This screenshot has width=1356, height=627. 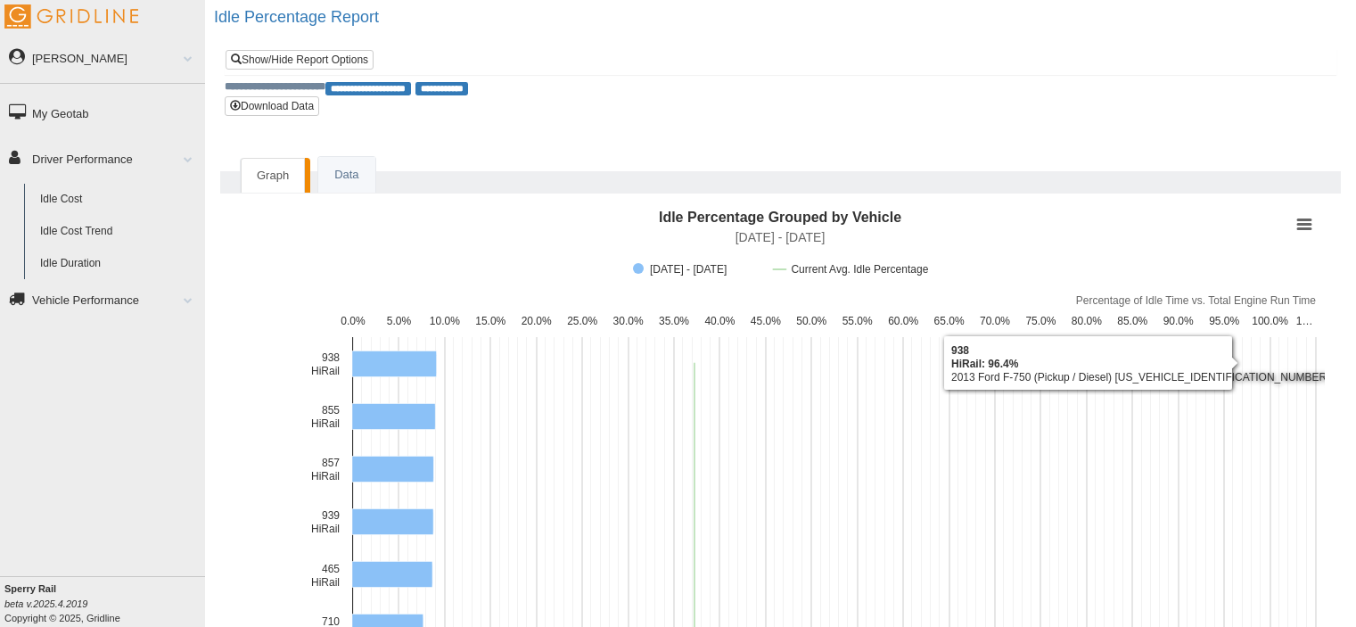 What do you see at coordinates (719, 321) in the screenshot?
I see `text: 40.0%` at bounding box center [719, 321].